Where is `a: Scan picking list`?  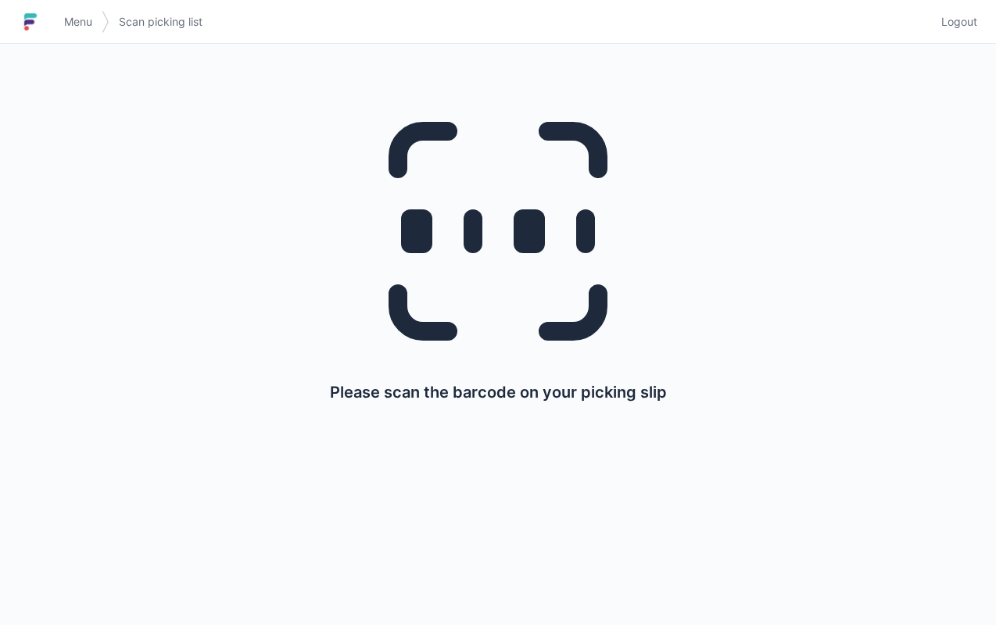 a: Scan picking list is located at coordinates (160, 22).